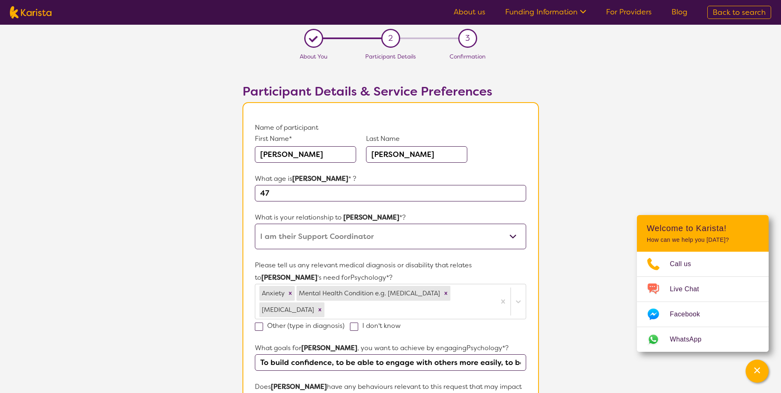 This screenshot has height=393, width=781. Describe the element at coordinates (390, 179) in the screenshot. I see `p: What age is * ?` at that location.